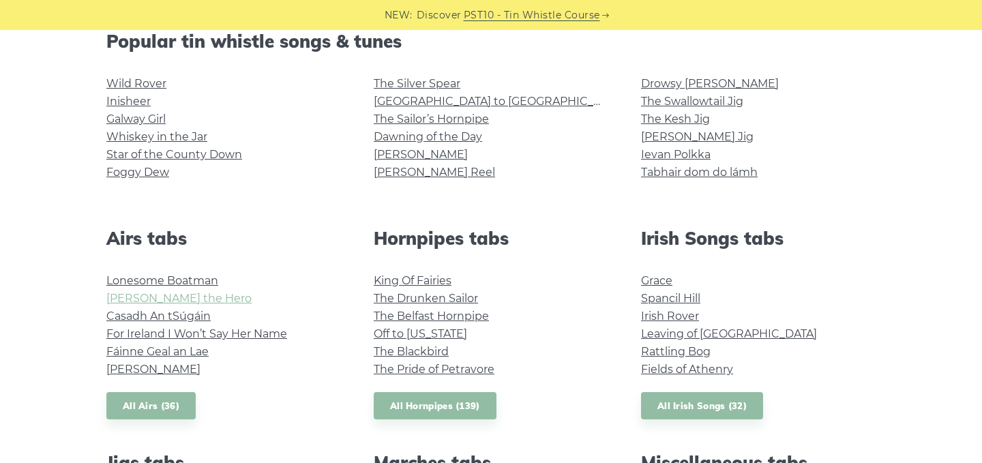  What do you see at coordinates (435, 406) in the screenshot?
I see `a: All Hornpipes (139)` at bounding box center [435, 406].